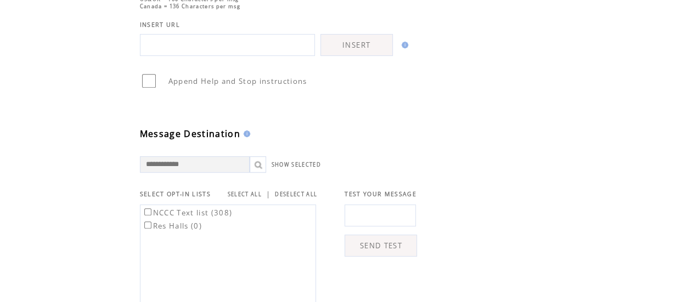  Describe the element at coordinates (187, 213) in the screenshot. I see `label: NCCC Text list (308)` at that location.